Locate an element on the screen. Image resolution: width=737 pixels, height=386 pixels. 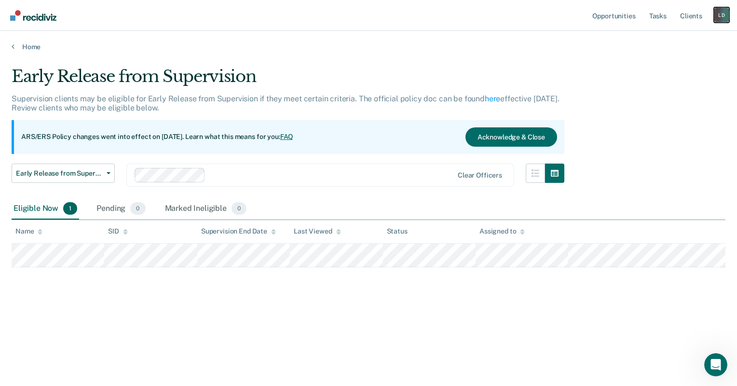
div: SID is located at coordinates (118, 231).